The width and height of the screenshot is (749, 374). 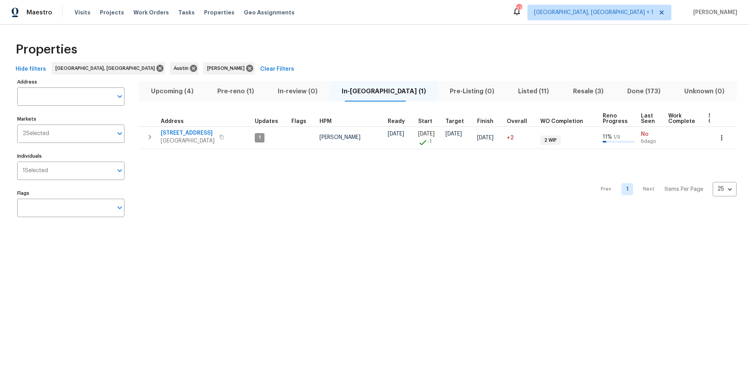 I want to click on span: 1 / 9, so click(x=617, y=137).